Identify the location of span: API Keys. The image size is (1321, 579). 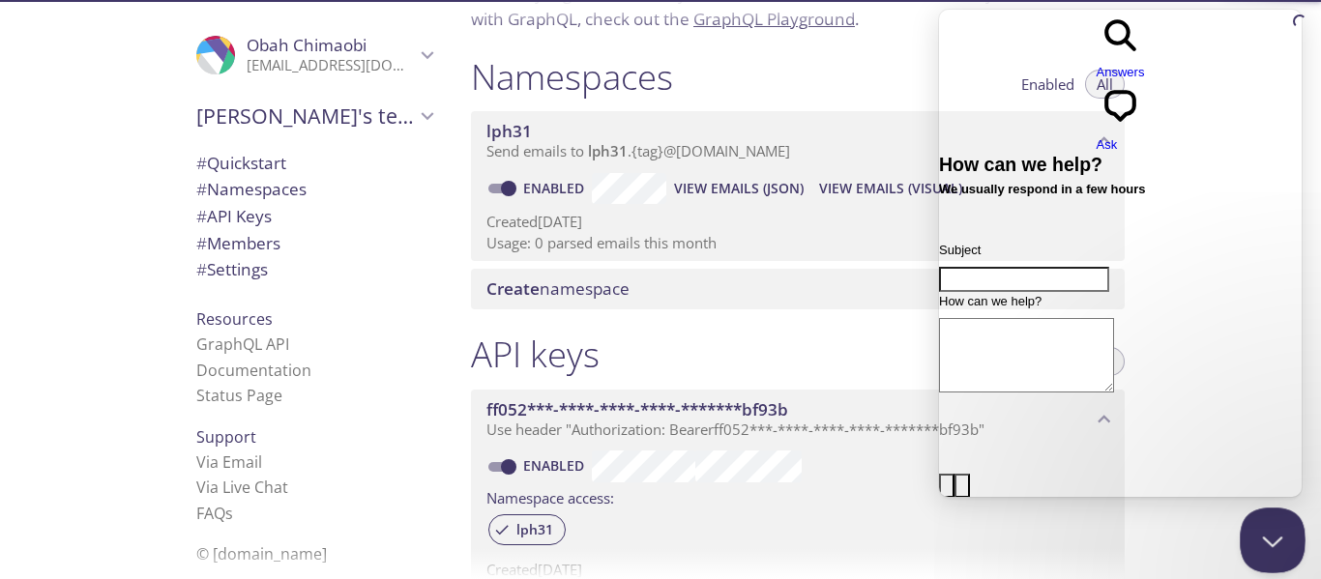
(234, 216).